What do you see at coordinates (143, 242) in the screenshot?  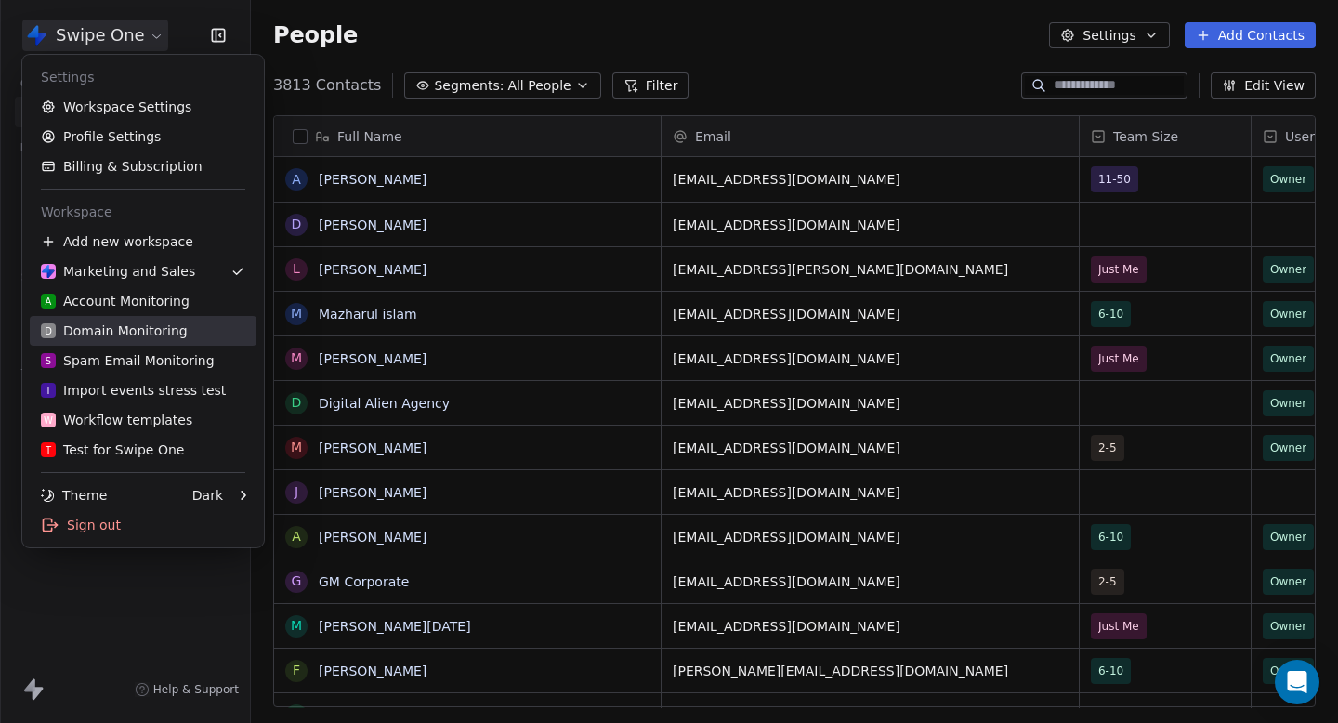 I see `div: Add new workspace` at bounding box center [143, 242].